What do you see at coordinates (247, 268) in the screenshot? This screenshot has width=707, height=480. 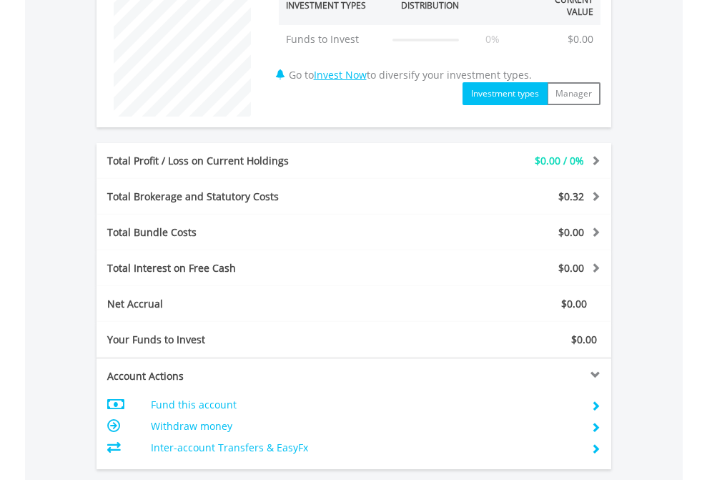 I see `div: Total Interest on Free Cash` at bounding box center [247, 268].